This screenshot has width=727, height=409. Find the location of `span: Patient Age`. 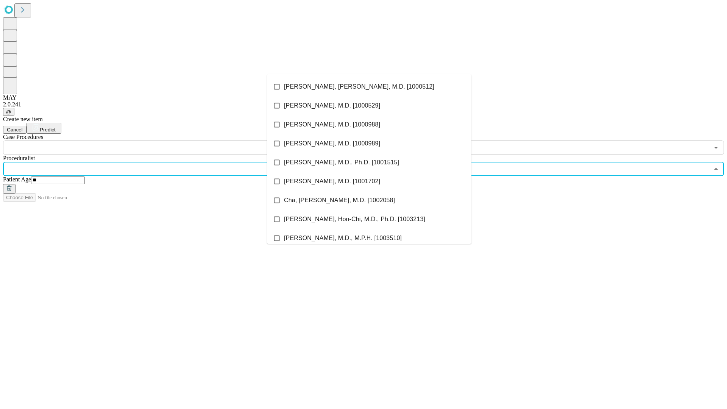

span: Patient Age is located at coordinates (17, 179).